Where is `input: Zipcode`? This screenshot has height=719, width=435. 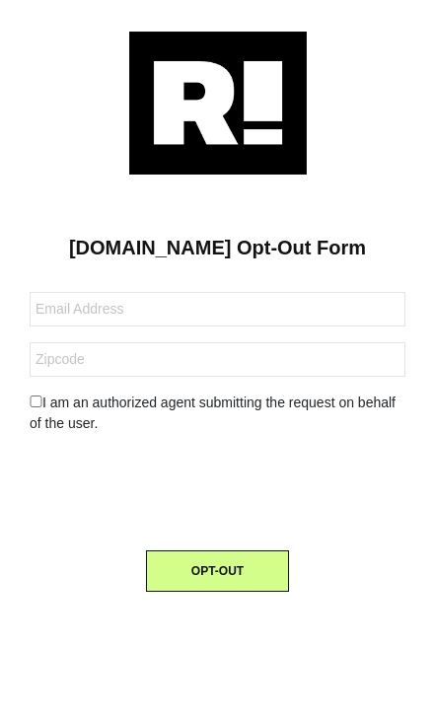
input: Zipcode is located at coordinates (217, 359).